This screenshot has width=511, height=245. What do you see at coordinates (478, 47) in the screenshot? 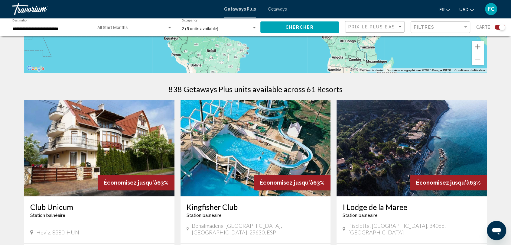
I see `button: Zoom avant` at bounding box center [478, 47].